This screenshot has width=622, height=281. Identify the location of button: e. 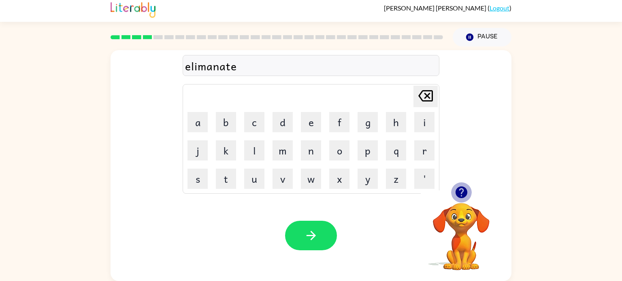
(311, 122).